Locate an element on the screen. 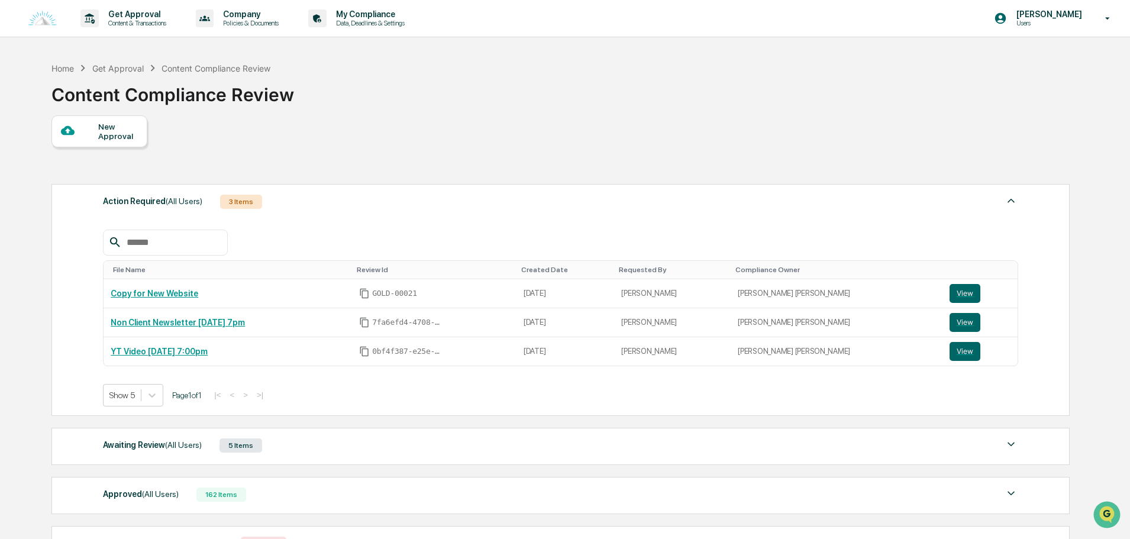  img: f2157a4c-a0d3-4daa-907e-bb6f0de503a5-1751232295721 is located at coordinates (15, 15).